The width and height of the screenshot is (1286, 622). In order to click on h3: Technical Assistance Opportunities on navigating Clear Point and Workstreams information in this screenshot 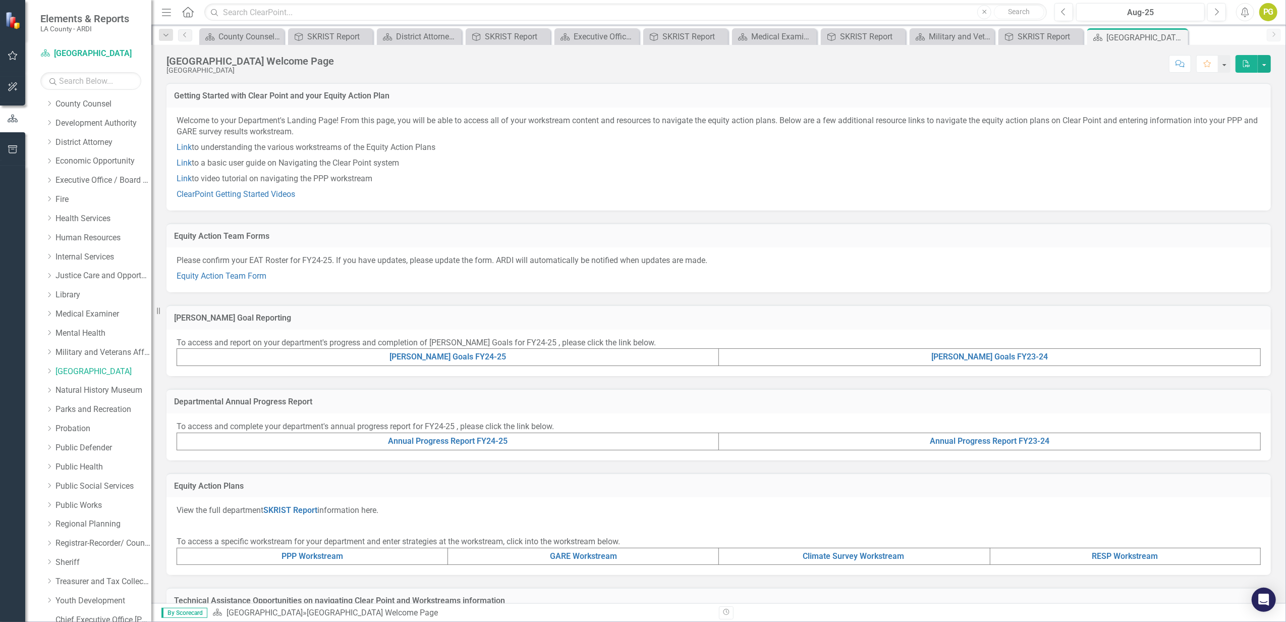, I will do `click(719, 601)`.